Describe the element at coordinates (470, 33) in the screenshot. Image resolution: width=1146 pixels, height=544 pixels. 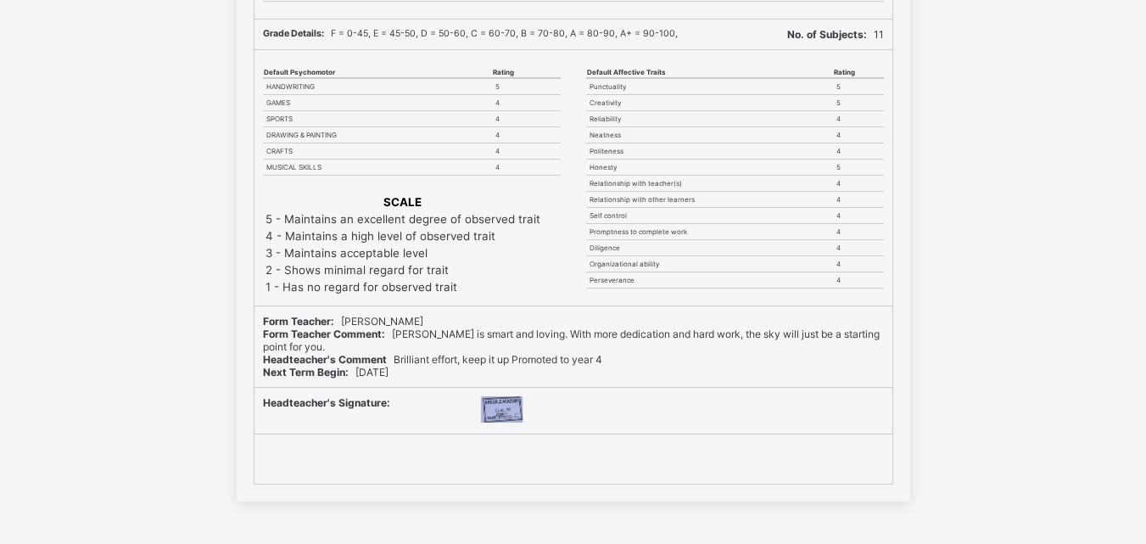
I see `span: F = 0-45, E = 45-50, D = 50-60, C = 60-70, B = 70-80, A = 80-90, A+ = 90-100,` at that location.